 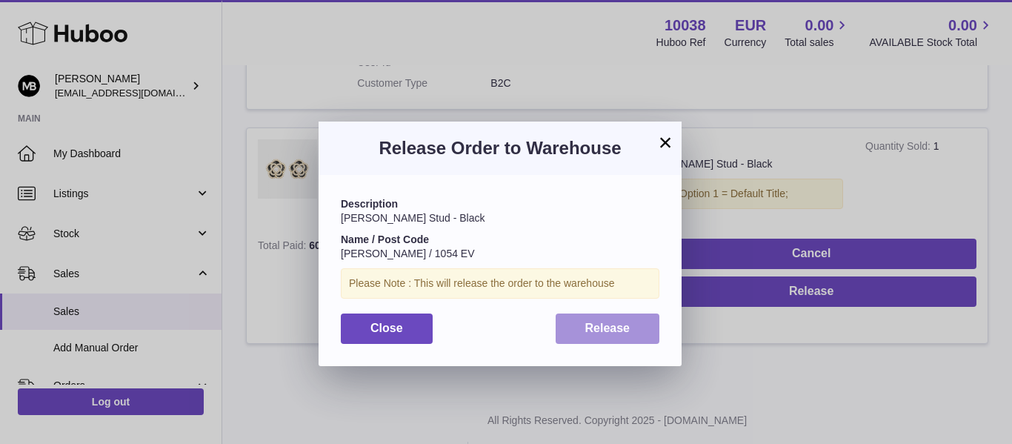 I want to click on div: Please Note : This will release the order to the warehouse, so click(x=500, y=283).